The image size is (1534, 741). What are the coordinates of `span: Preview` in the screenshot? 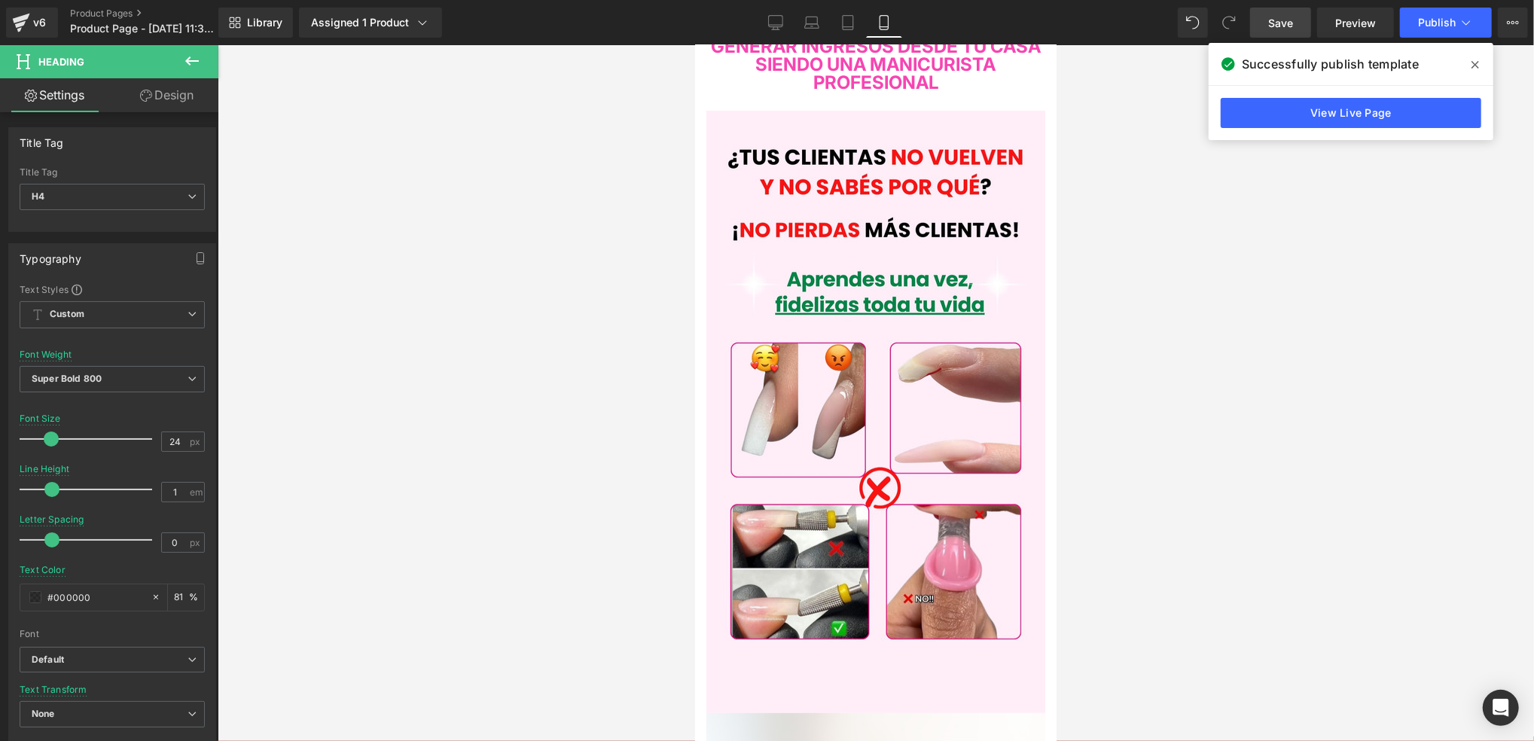 It's located at (1355, 23).